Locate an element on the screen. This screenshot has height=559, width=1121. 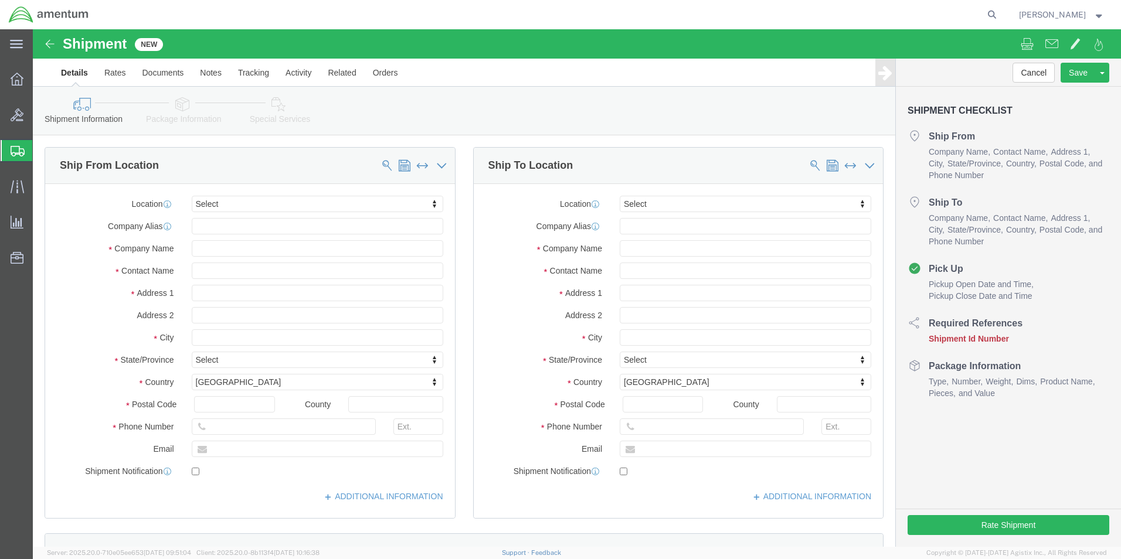
span: Valentin Ortega is located at coordinates (1053, 15).